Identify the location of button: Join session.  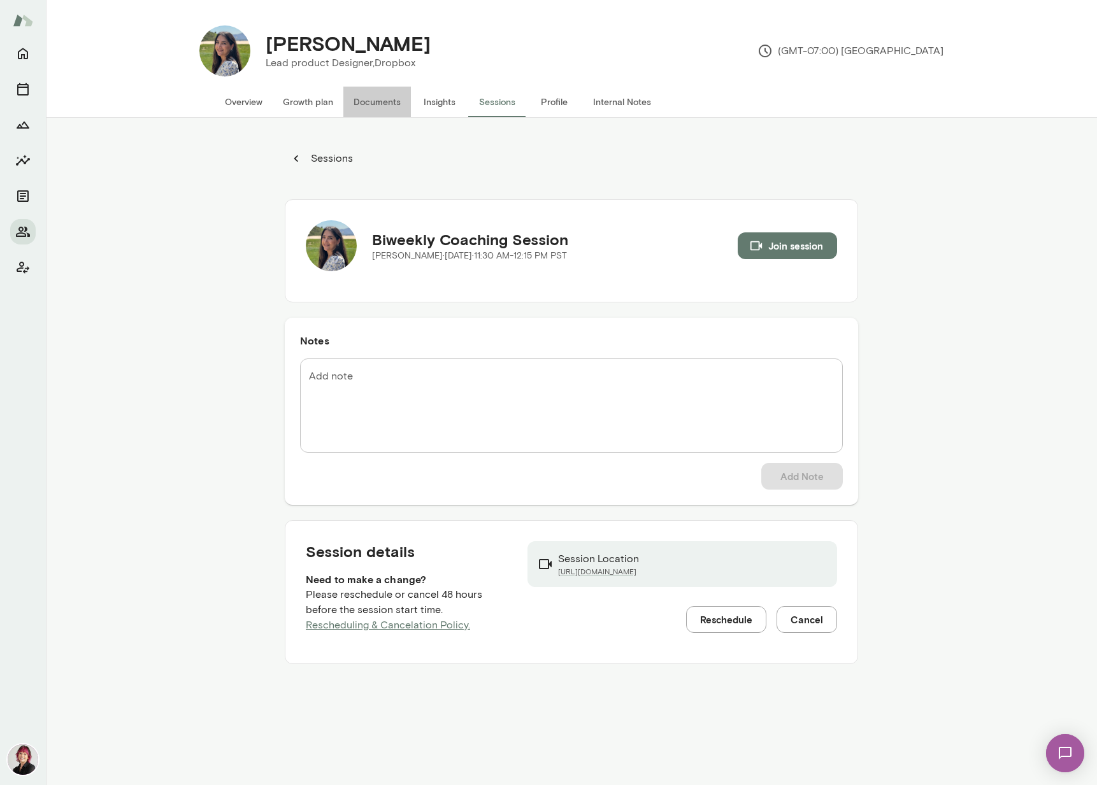
(787, 246).